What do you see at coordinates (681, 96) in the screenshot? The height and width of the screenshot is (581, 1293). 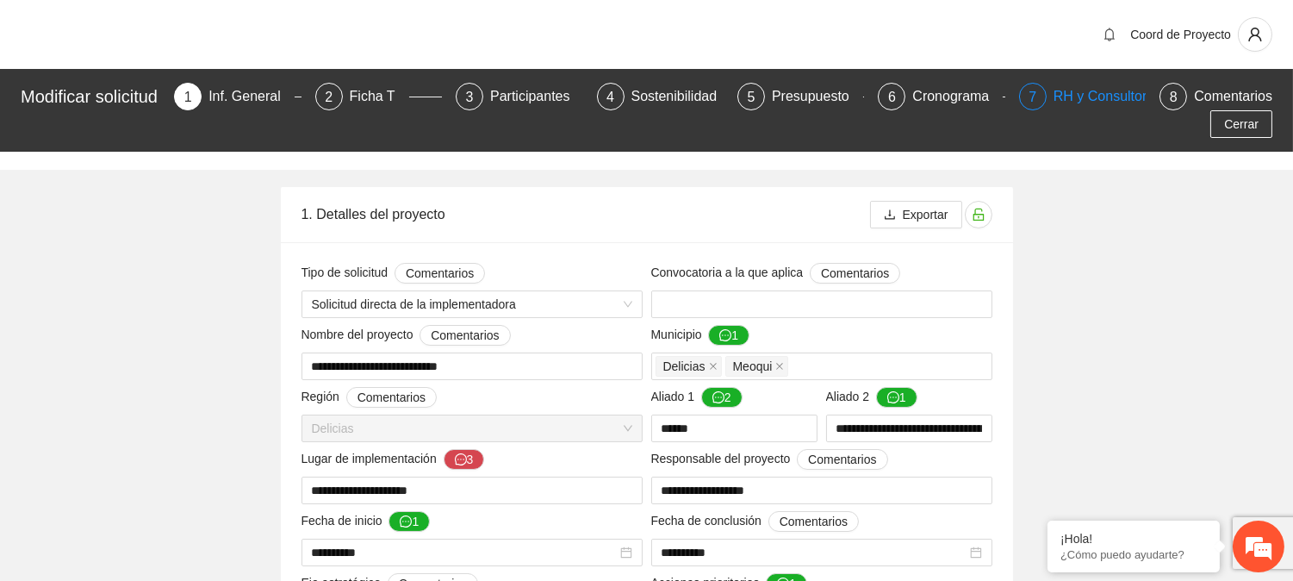 I see `div: Sostenibilidad` at bounding box center [681, 96].